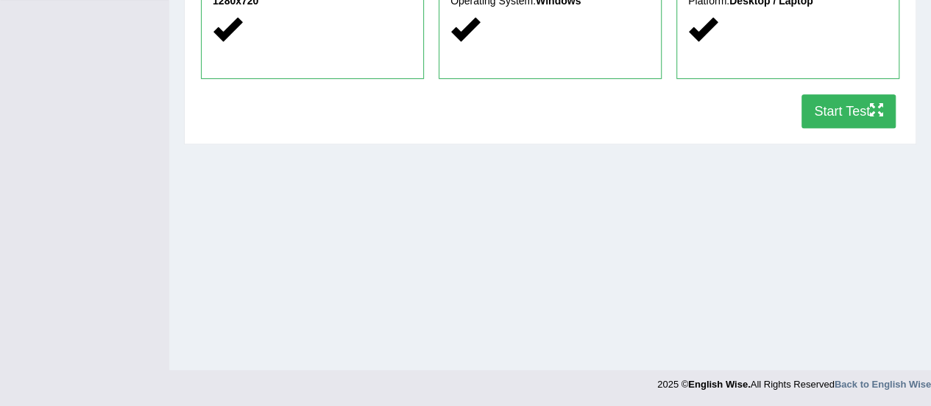 The image size is (931, 406). I want to click on a: Back to English Wise, so click(882, 383).